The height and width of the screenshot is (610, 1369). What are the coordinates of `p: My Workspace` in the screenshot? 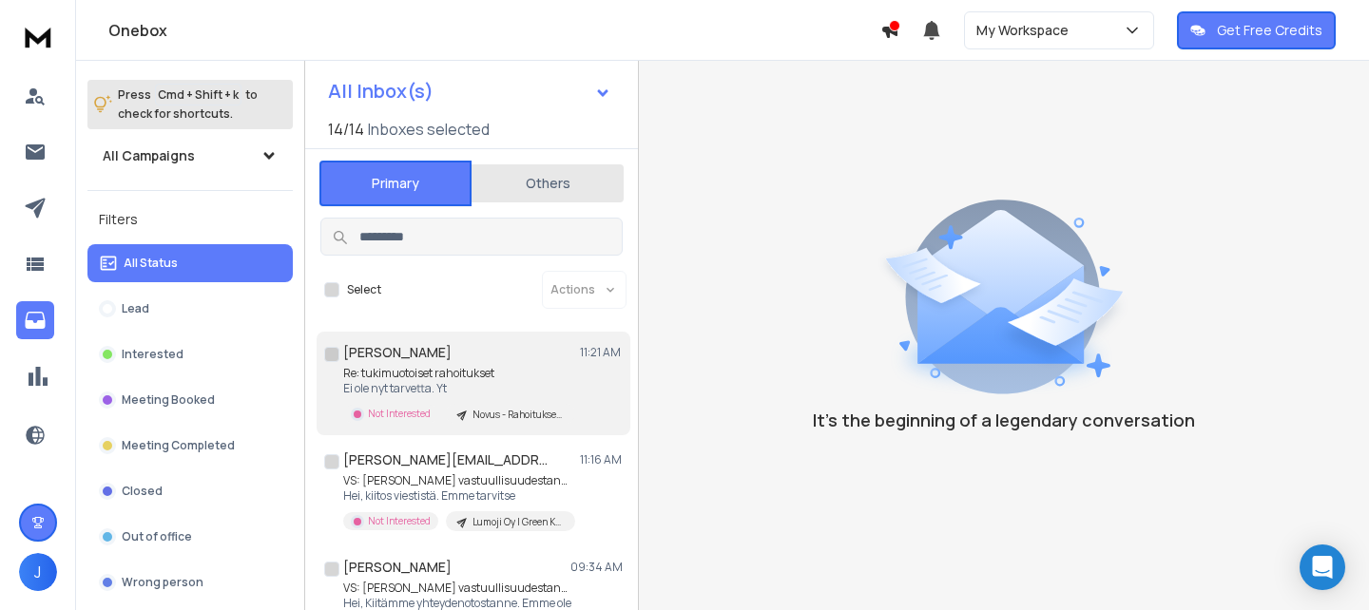 It's located at (1026, 30).